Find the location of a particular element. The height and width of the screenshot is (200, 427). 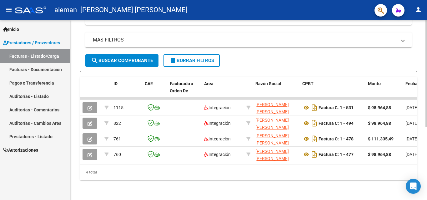

strong: $ 111.335,49 is located at coordinates (381, 139).